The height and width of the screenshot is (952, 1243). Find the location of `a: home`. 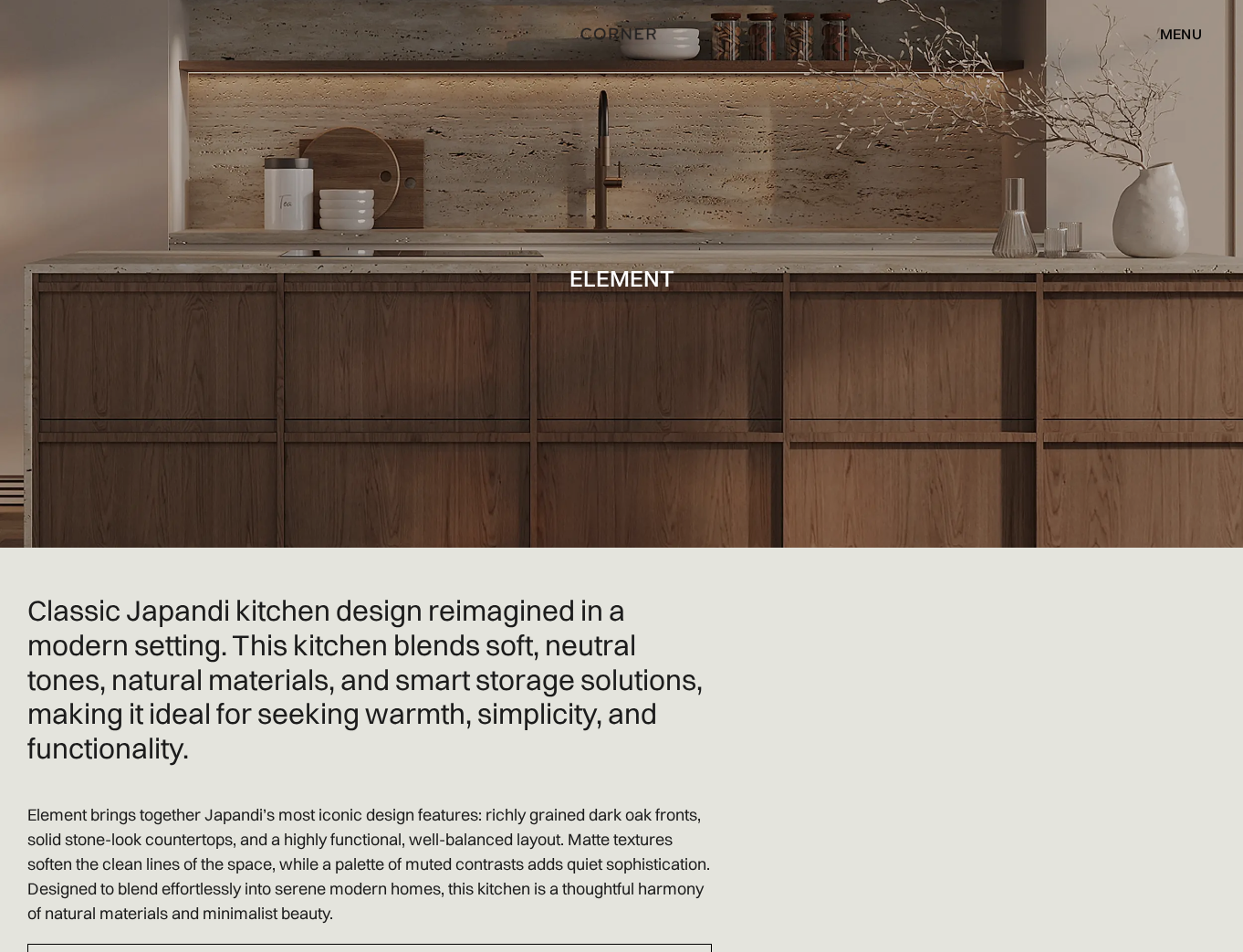

a: home is located at coordinates (622, 34).